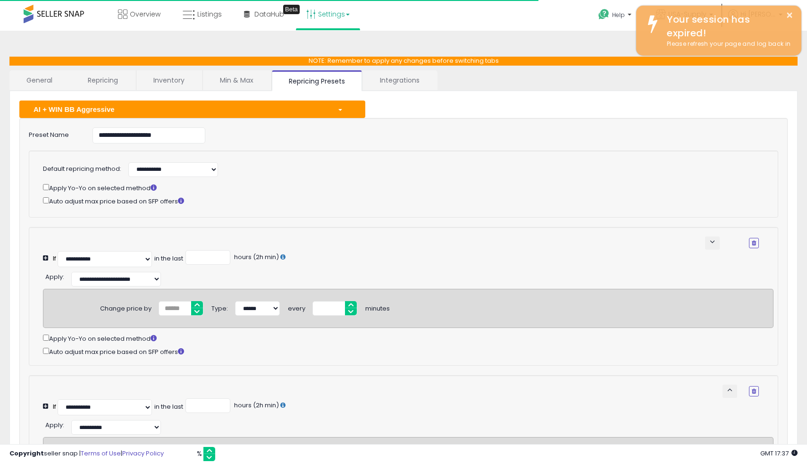 The height and width of the screenshot is (463, 807). Describe the element at coordinates (178, 109) in the screenshot. I see `div: AI + WIN BB Aggressive` at that location.